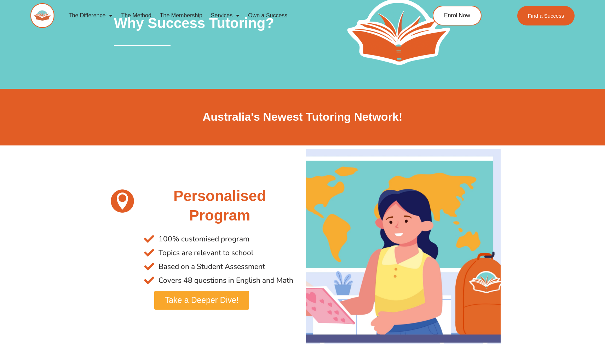 The image size is (605, 350). Describe the element at coordinates (268, 16) in the screenshot. I see `a: Own a Success` at that location.